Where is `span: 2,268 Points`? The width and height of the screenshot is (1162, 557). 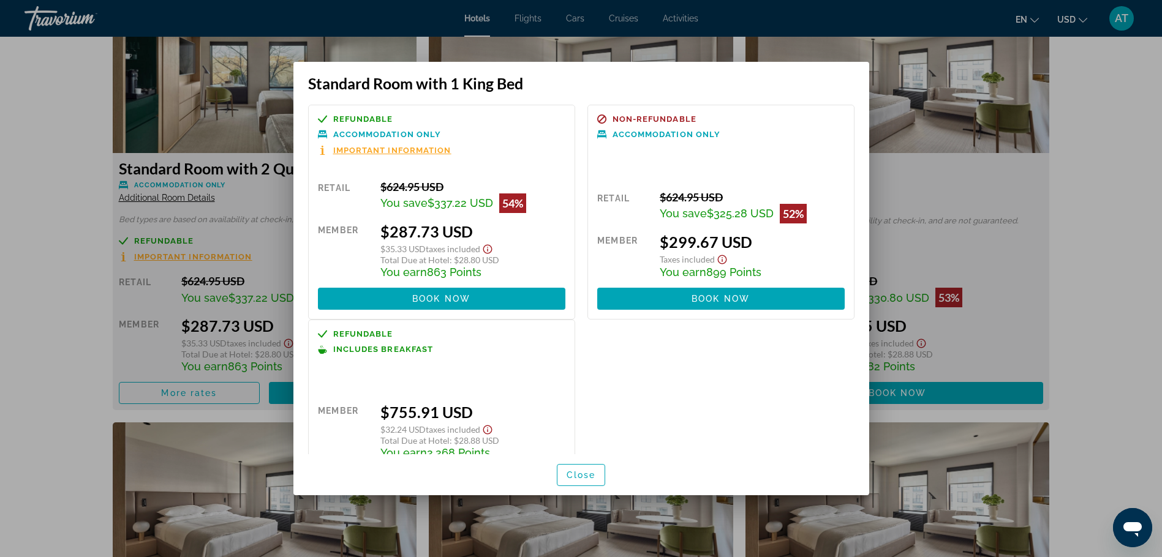 span: 2,268 Points is located at coordinates (458, 452).